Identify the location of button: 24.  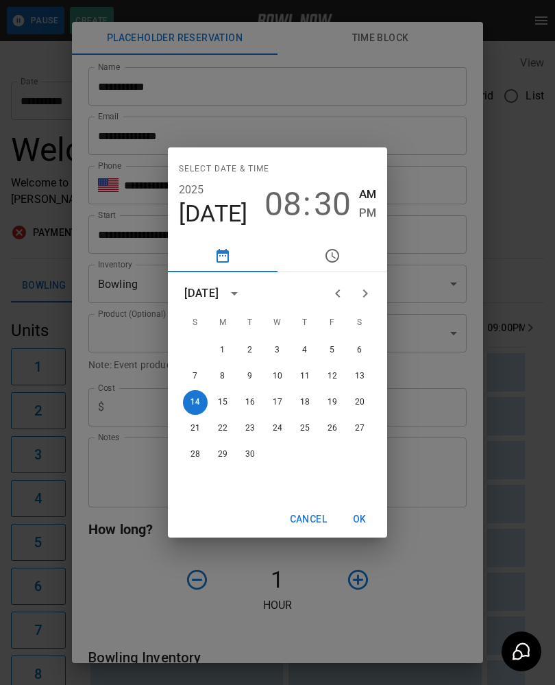
(278, 428).